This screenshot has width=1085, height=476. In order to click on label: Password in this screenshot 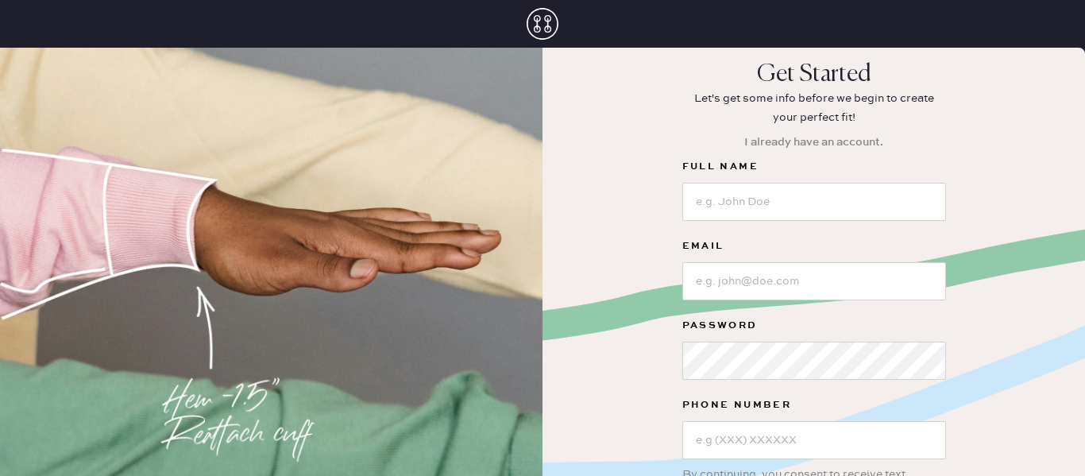, I will do `click(814, 326)`.